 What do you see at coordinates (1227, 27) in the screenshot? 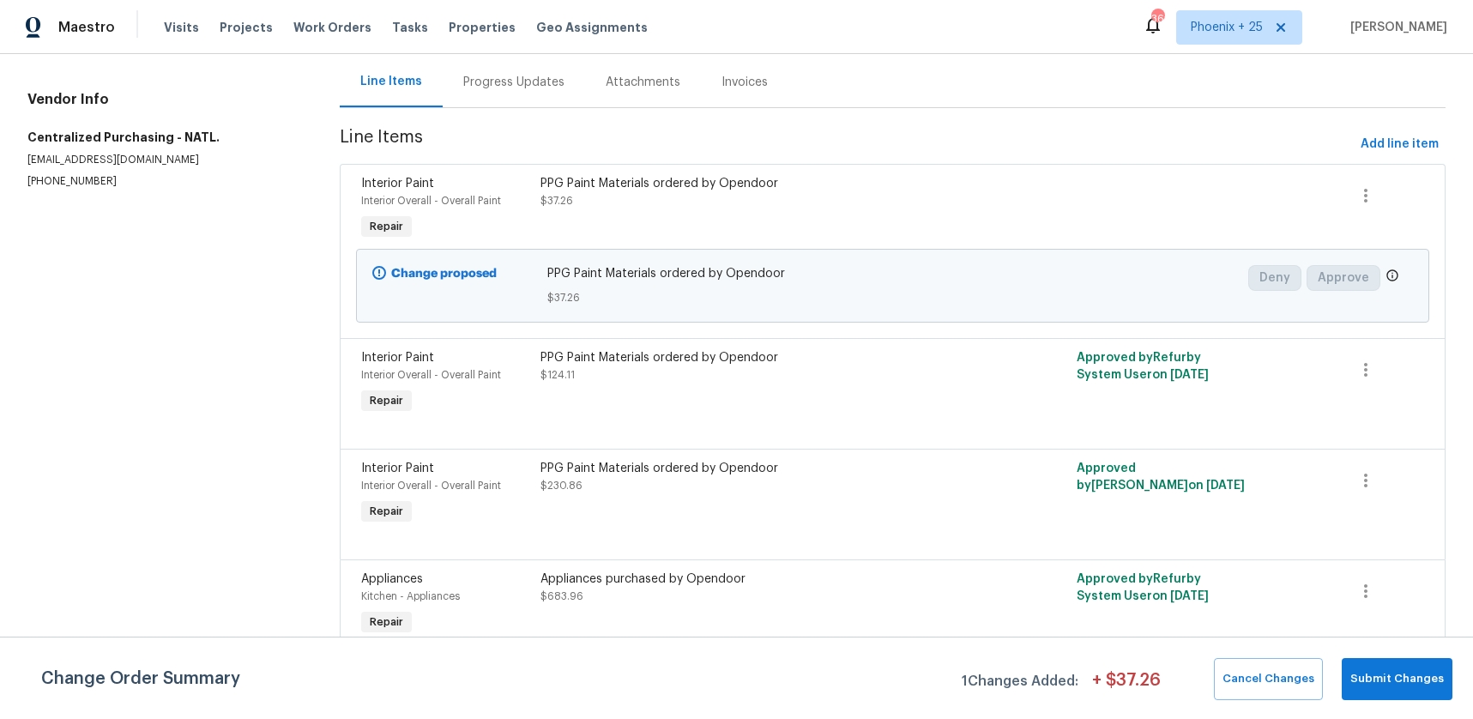
I see `span: Phoenix + 25` at bounding box center [1227, 27].